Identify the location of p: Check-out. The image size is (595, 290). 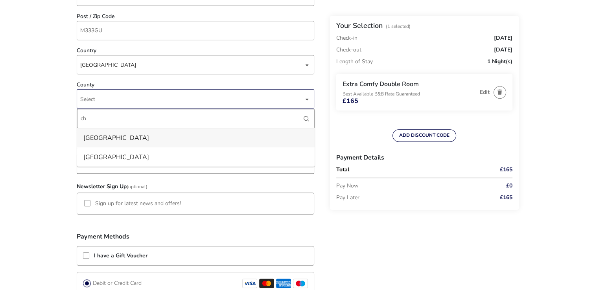
(349, 50).